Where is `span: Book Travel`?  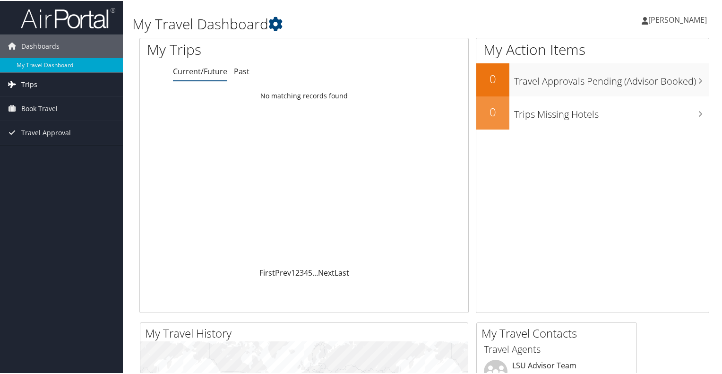
span: Book Travel is located at coordinates (39, 108).